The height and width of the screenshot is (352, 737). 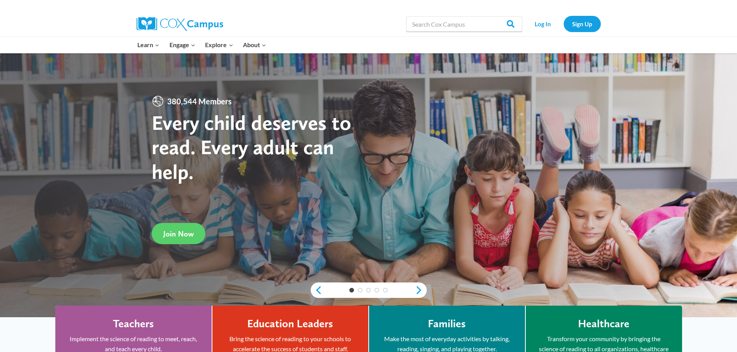 What do you see at coordinates (563, 24) in the screenshot?
I see `nav: Secondary Navigation` at bounding box center [563, 24].